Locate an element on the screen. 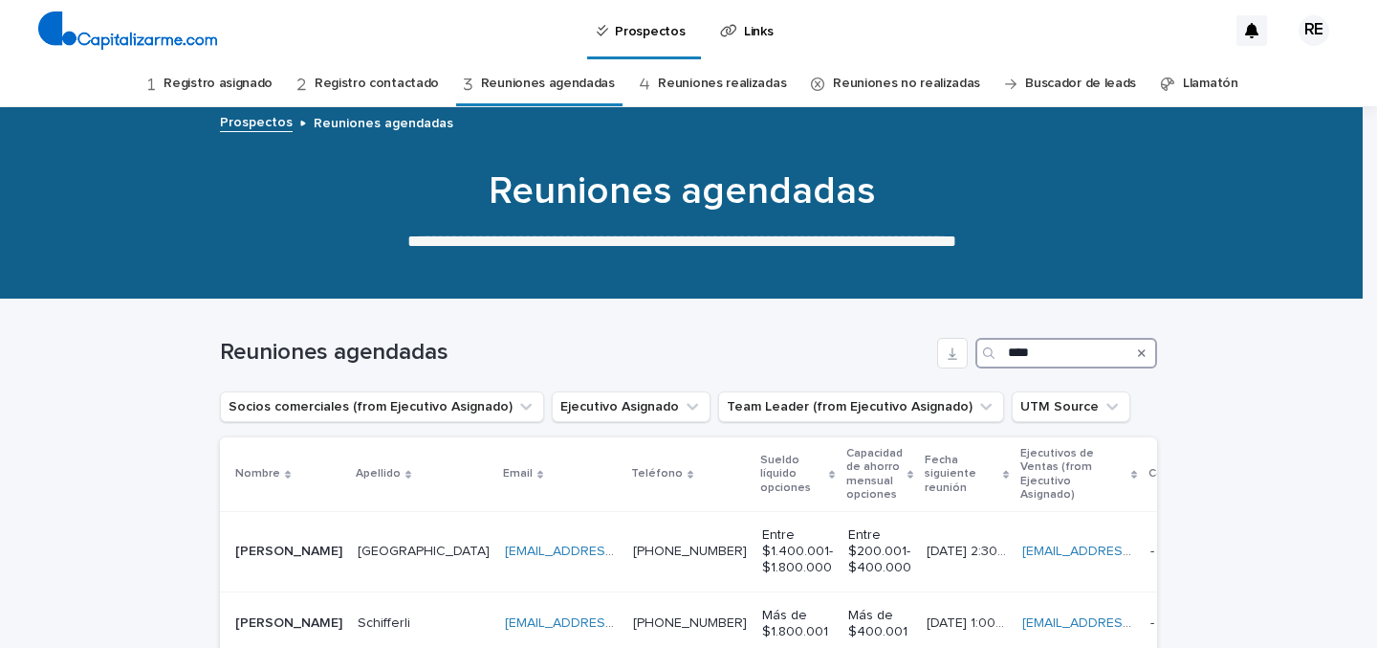 Image resolution: width=1377 pixels, height=648 pixels. a: Registro asignado is located at coordinates (218, 83).